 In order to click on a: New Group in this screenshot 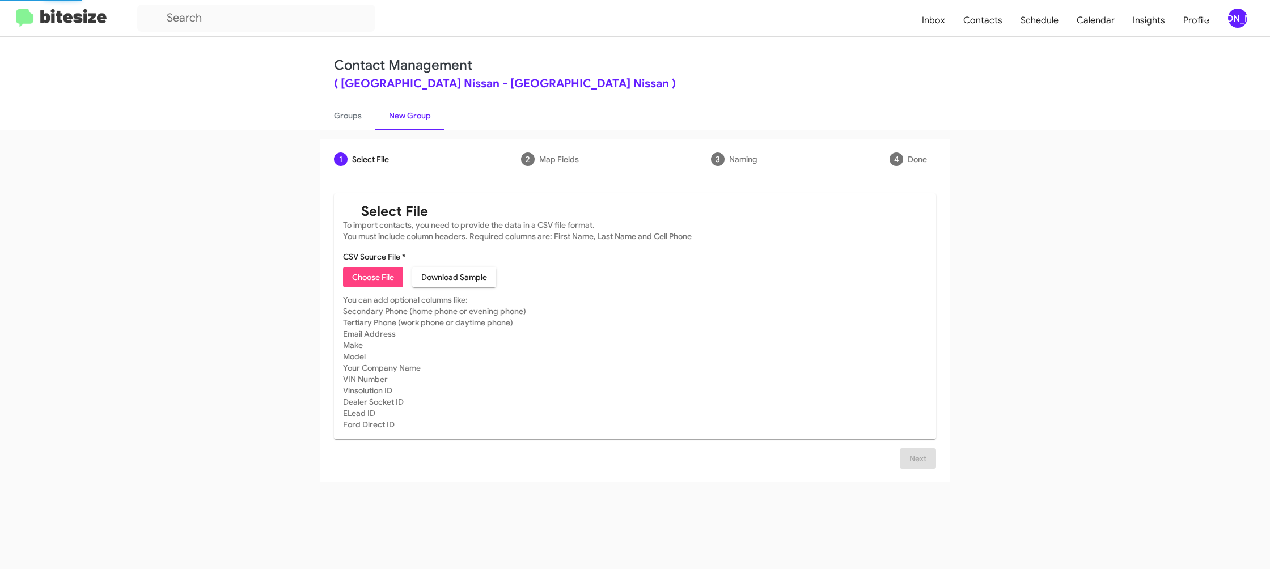, I will do `click(410, 116)`.